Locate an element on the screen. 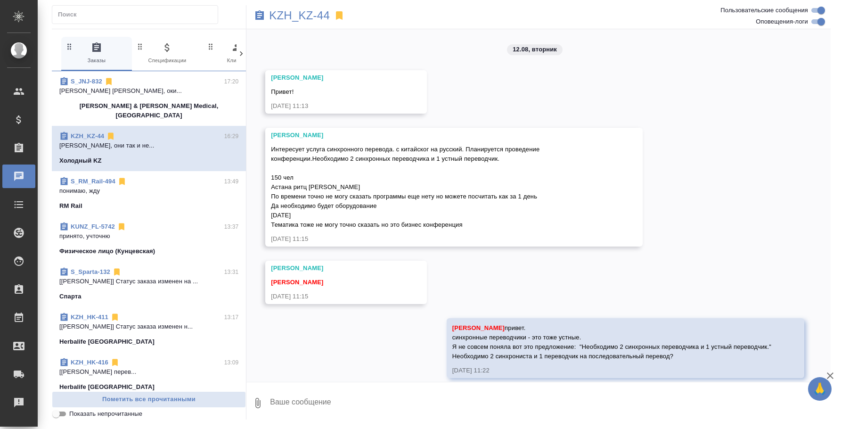  p: 13:37 is located at coordinates (231, 227).